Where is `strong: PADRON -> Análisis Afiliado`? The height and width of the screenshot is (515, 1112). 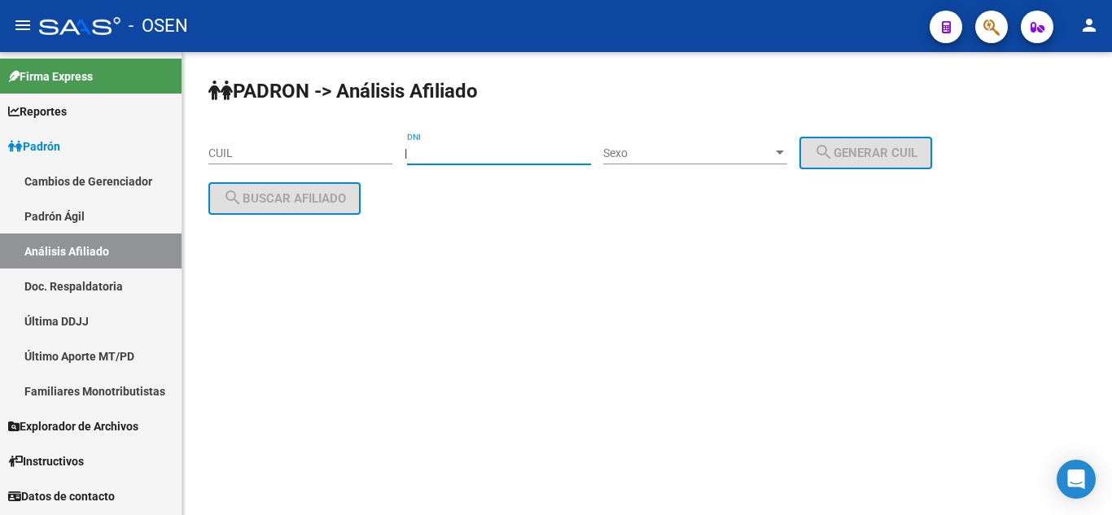
strong: PADRON -> Análisis Afiliado is located at coordinates (343, 91).